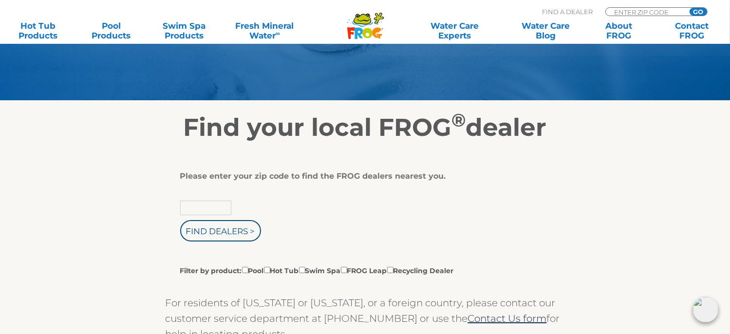 The height and width of the screenshot is (334, 730). What do you see at coordinates (317, 270) in the screenshot?
I see `label: Filter by product: Pool Hot Tub Swim Spa FROG Leap Recycling Dealer` at bounding box center [317, 270].